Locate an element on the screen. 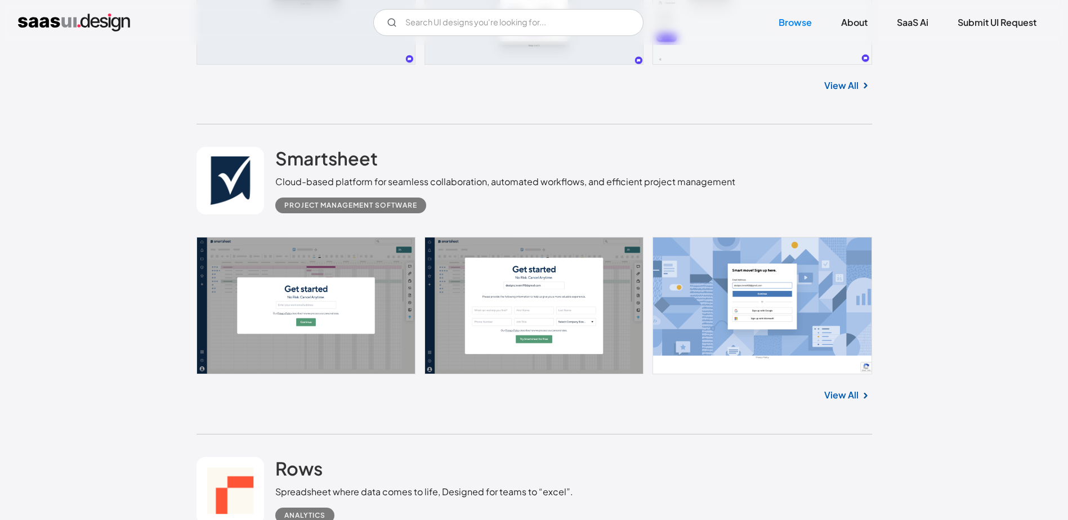 This screenshot has width=1068, height=520. a: SaaS Ai is located at coordinates (913, 23).